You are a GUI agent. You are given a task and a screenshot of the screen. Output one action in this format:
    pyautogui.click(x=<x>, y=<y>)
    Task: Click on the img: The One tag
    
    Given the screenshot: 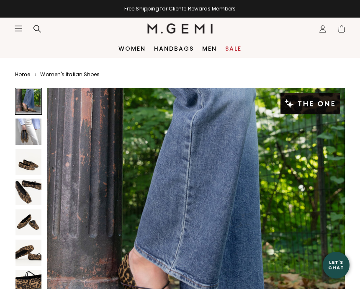 What is the action you would take?
    pyautogui.click(x=310, y=103)
    